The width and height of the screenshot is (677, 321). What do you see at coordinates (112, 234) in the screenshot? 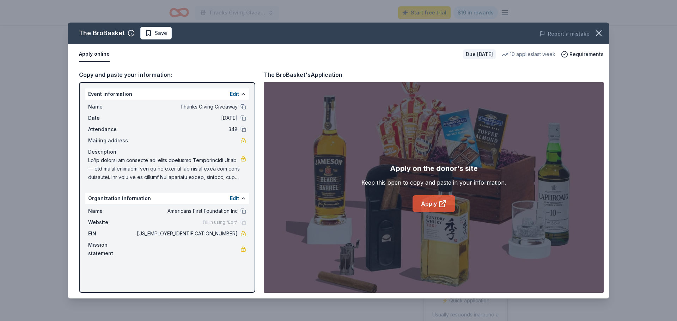
I see `span: EIN` at bounding box center [112, 234].